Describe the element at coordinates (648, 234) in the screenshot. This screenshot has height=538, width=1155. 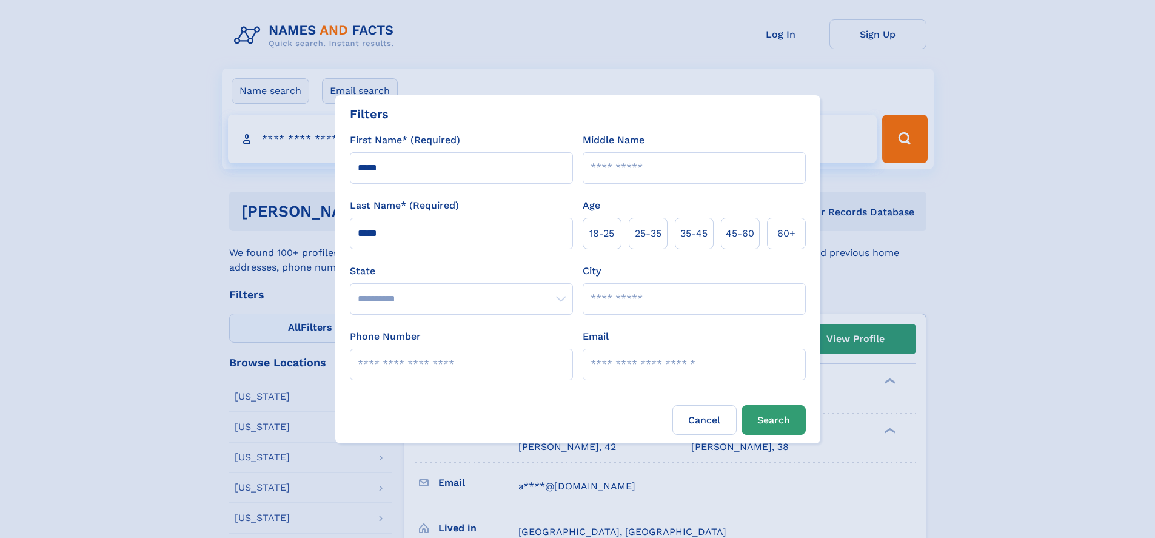
I see `span: 25‑35` at that location.